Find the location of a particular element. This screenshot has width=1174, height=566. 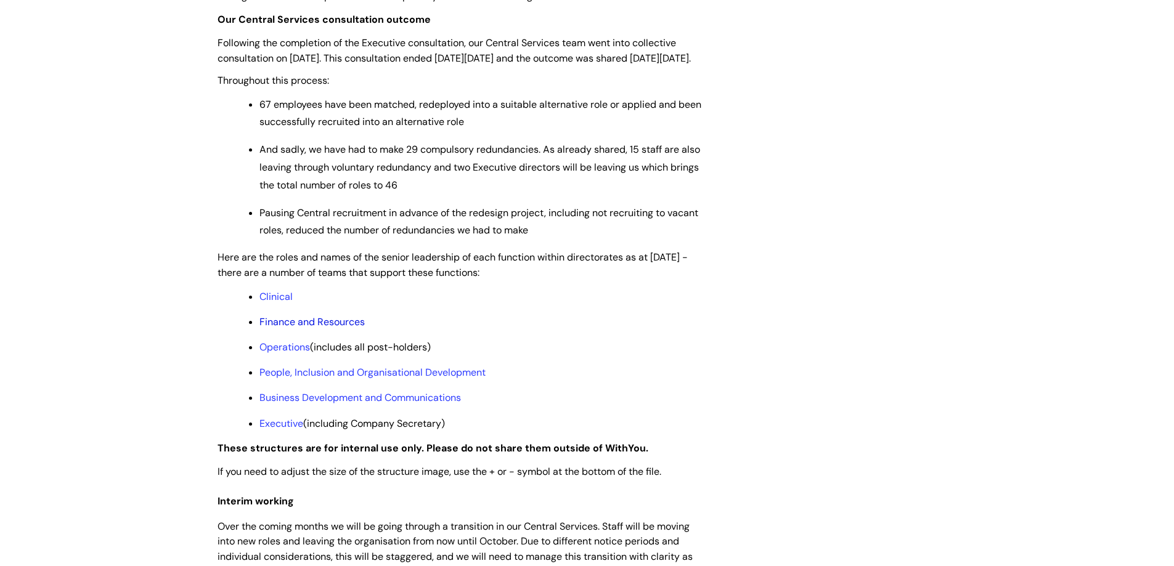

span: If you need to adjust the size of the structure image, use the + or - symbol at the bottom of the... is located at coordinates (439, 471).